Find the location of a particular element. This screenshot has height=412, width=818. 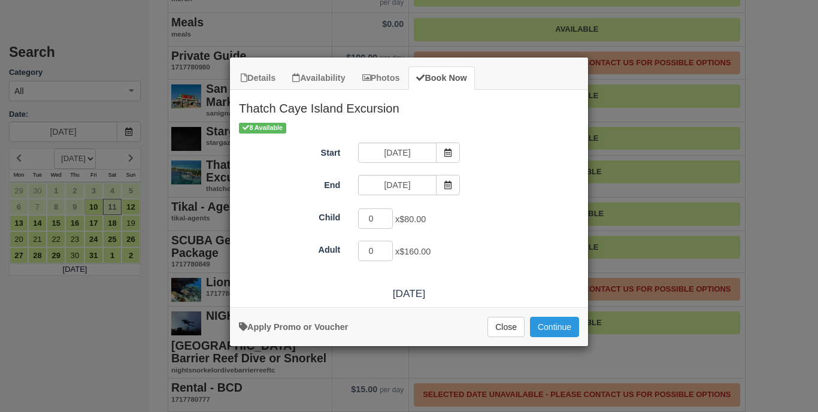

input: Adult is located at coordinates (376, 251).